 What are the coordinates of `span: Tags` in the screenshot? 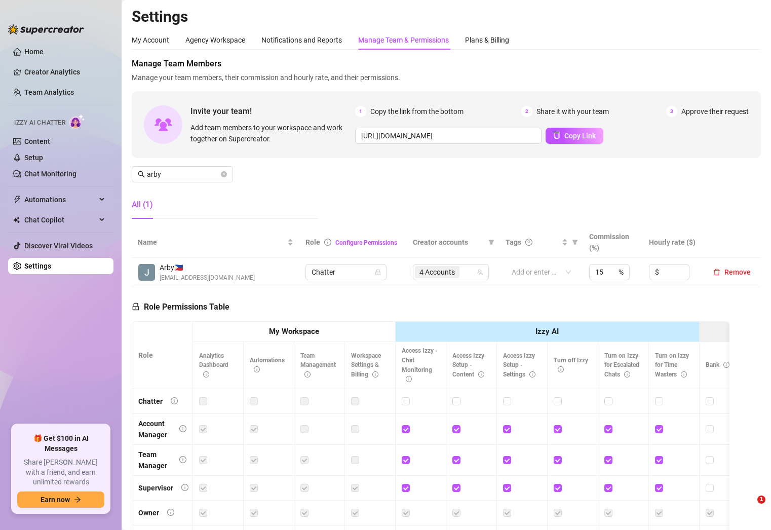 It's located at (513, 242).